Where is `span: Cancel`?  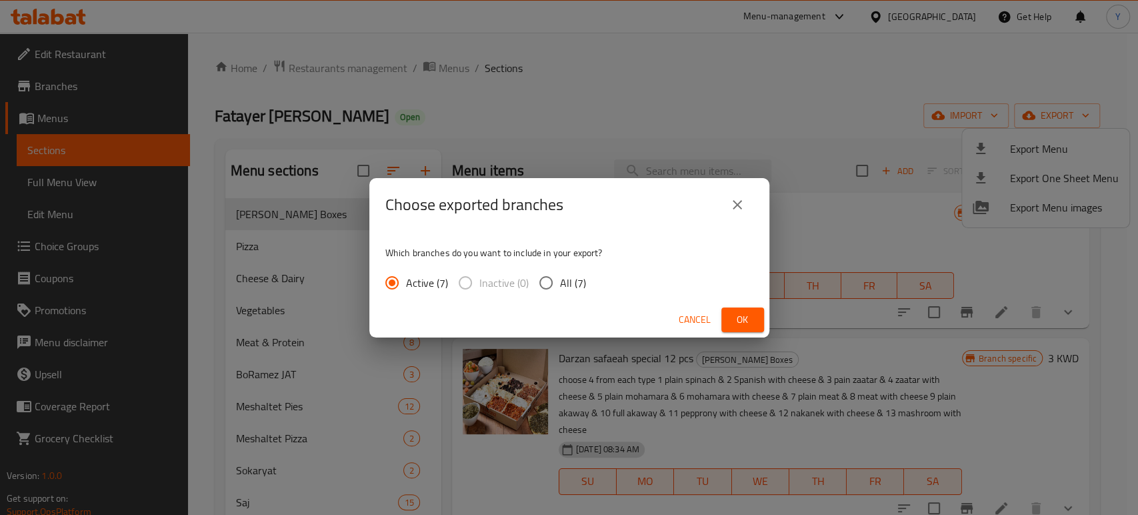 span: Cancel is located at coordinates (694, 319).